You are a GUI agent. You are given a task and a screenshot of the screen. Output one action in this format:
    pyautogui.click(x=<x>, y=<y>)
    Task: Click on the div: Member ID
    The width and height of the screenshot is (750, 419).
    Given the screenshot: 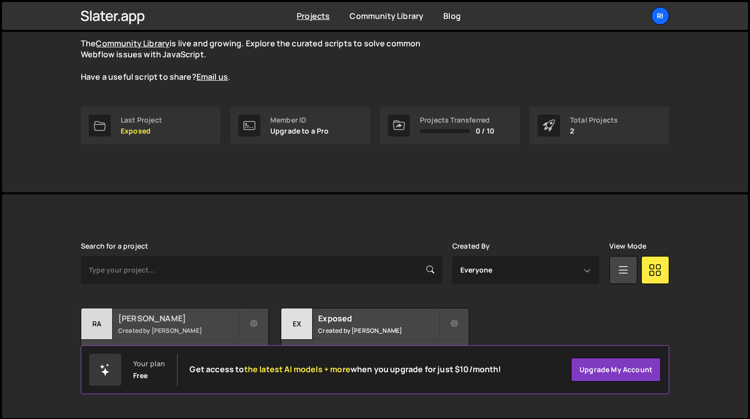 What is the action you would take?
    pyautogui.click(x=300, y=120)
    